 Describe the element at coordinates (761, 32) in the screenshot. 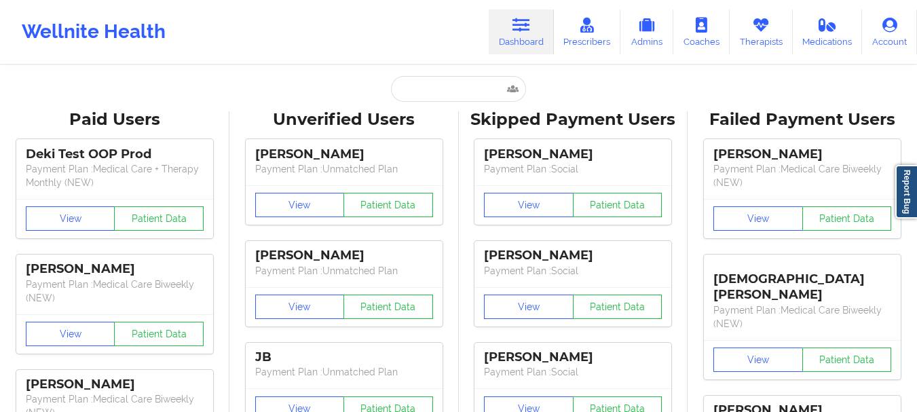

I see `a: Therapists` at that location.